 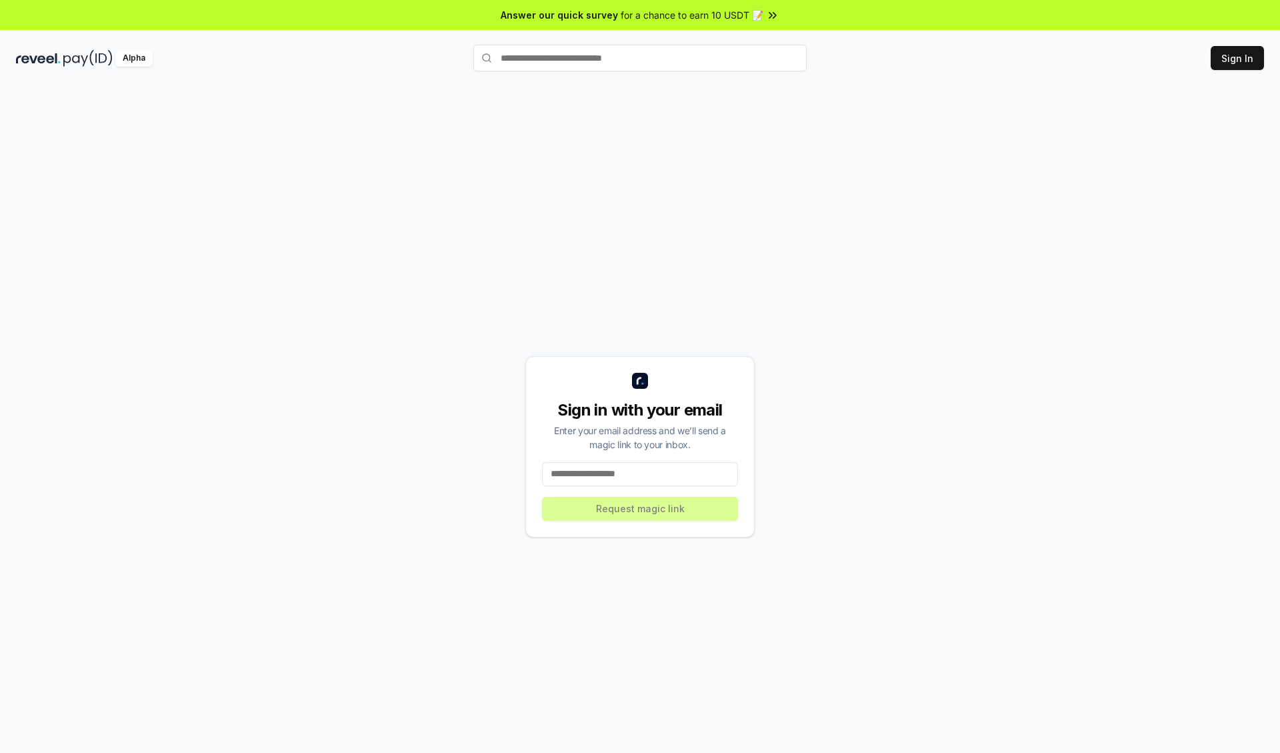 What do you see at coordinates (640, 410) in the screenshot?
I see `div: Sign in with your email` at bounding box center [640, 410].